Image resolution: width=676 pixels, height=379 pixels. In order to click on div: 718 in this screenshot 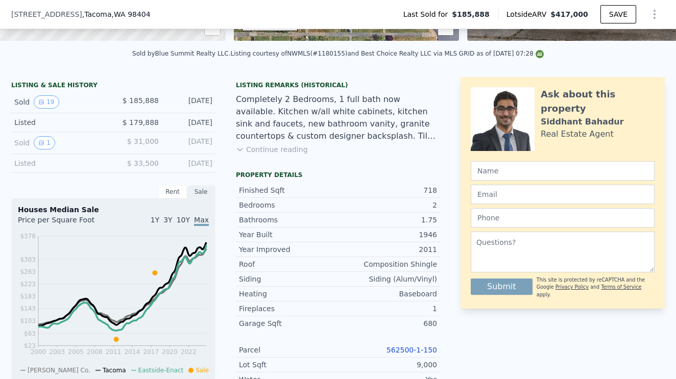, I will do `click(387, 190)`.